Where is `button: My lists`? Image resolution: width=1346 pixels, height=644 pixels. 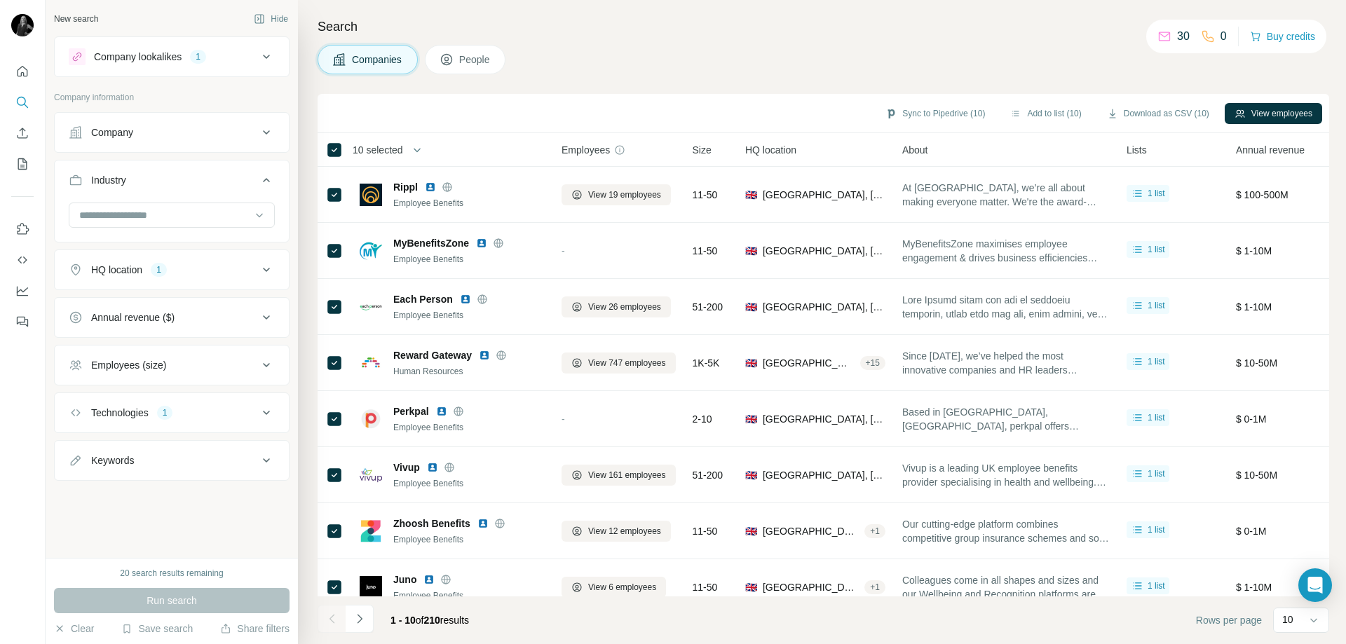 button: My lists is located at coordinates (22, 164).